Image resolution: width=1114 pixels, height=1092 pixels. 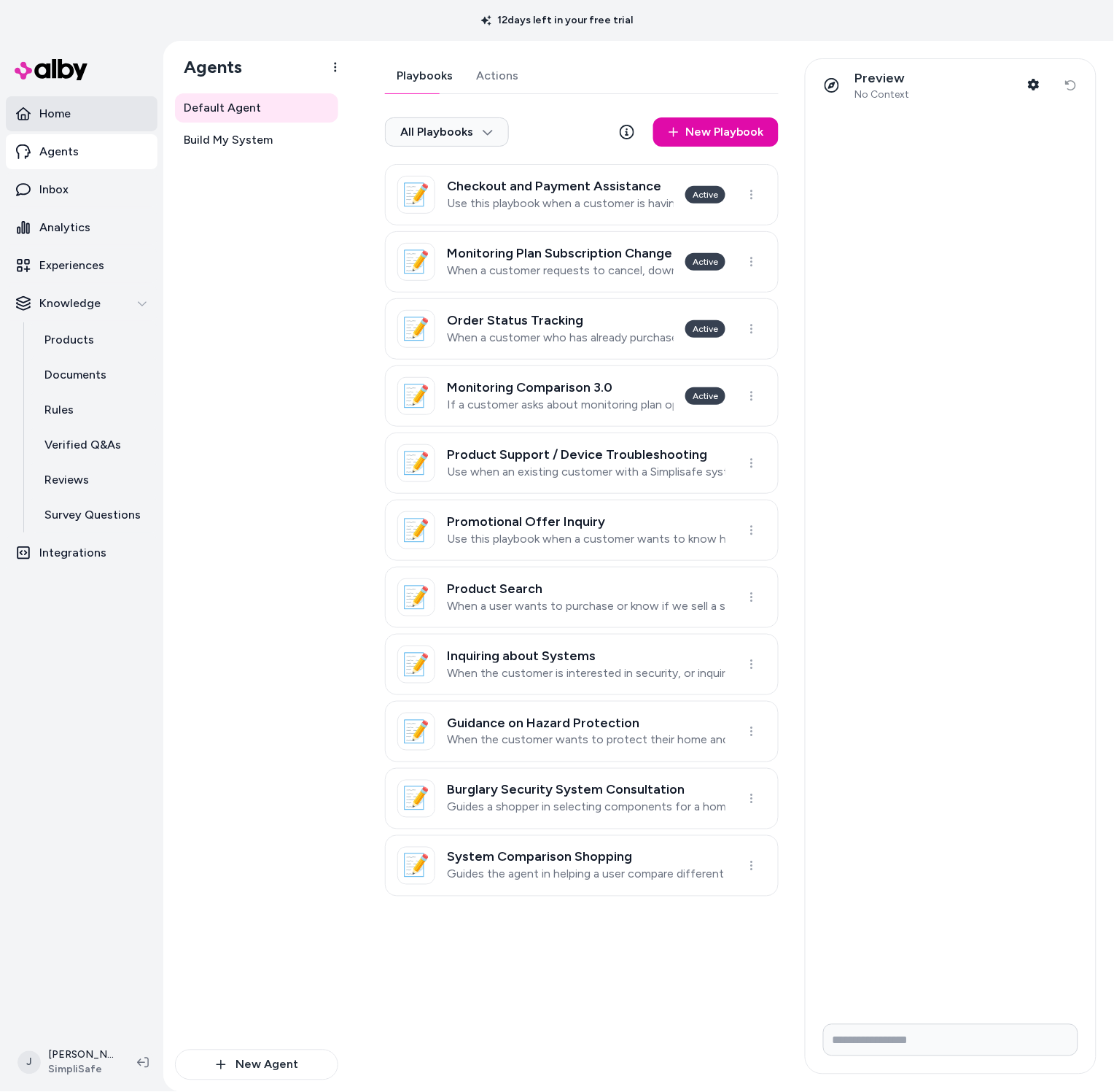 I want to click on p: Experiences, so click(x=72, y=265).